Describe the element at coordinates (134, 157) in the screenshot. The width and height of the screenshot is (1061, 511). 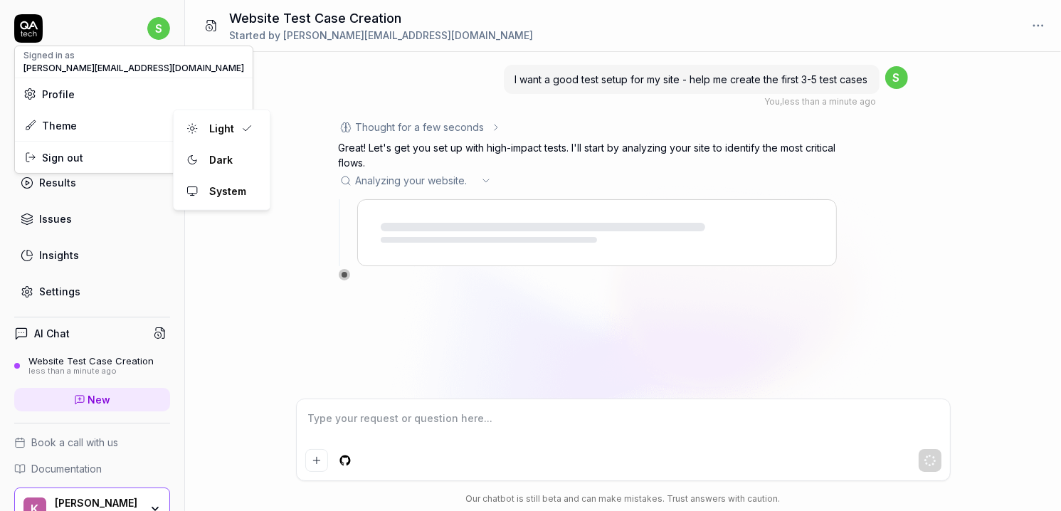
I see `div: Sign out` at that location.